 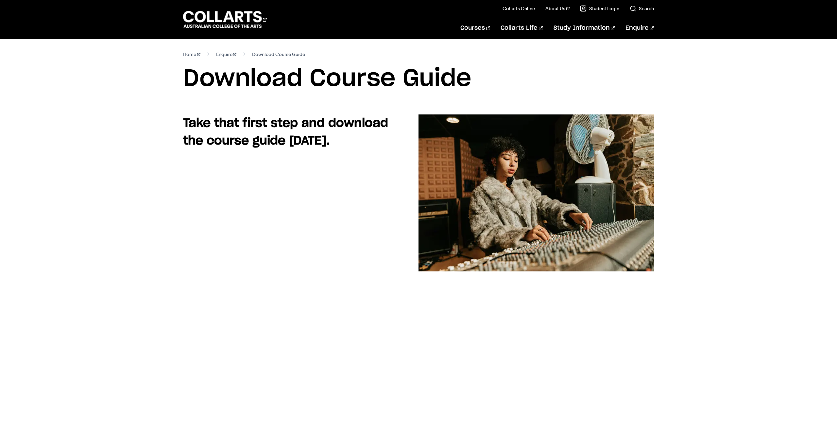 What do you see at coordinates (521, 28) in the screenshot?
I see `a: Collarts Life` at bounding box center [521, 28].